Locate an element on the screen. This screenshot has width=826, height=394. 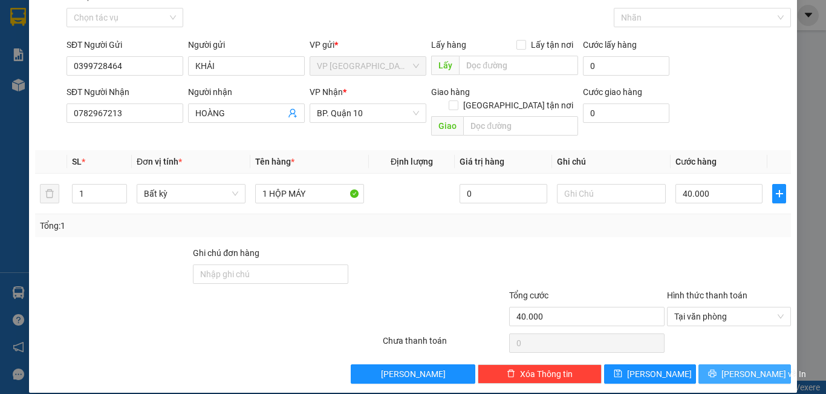
label: Cước lấy hàng is located at coordinates (610, 45).